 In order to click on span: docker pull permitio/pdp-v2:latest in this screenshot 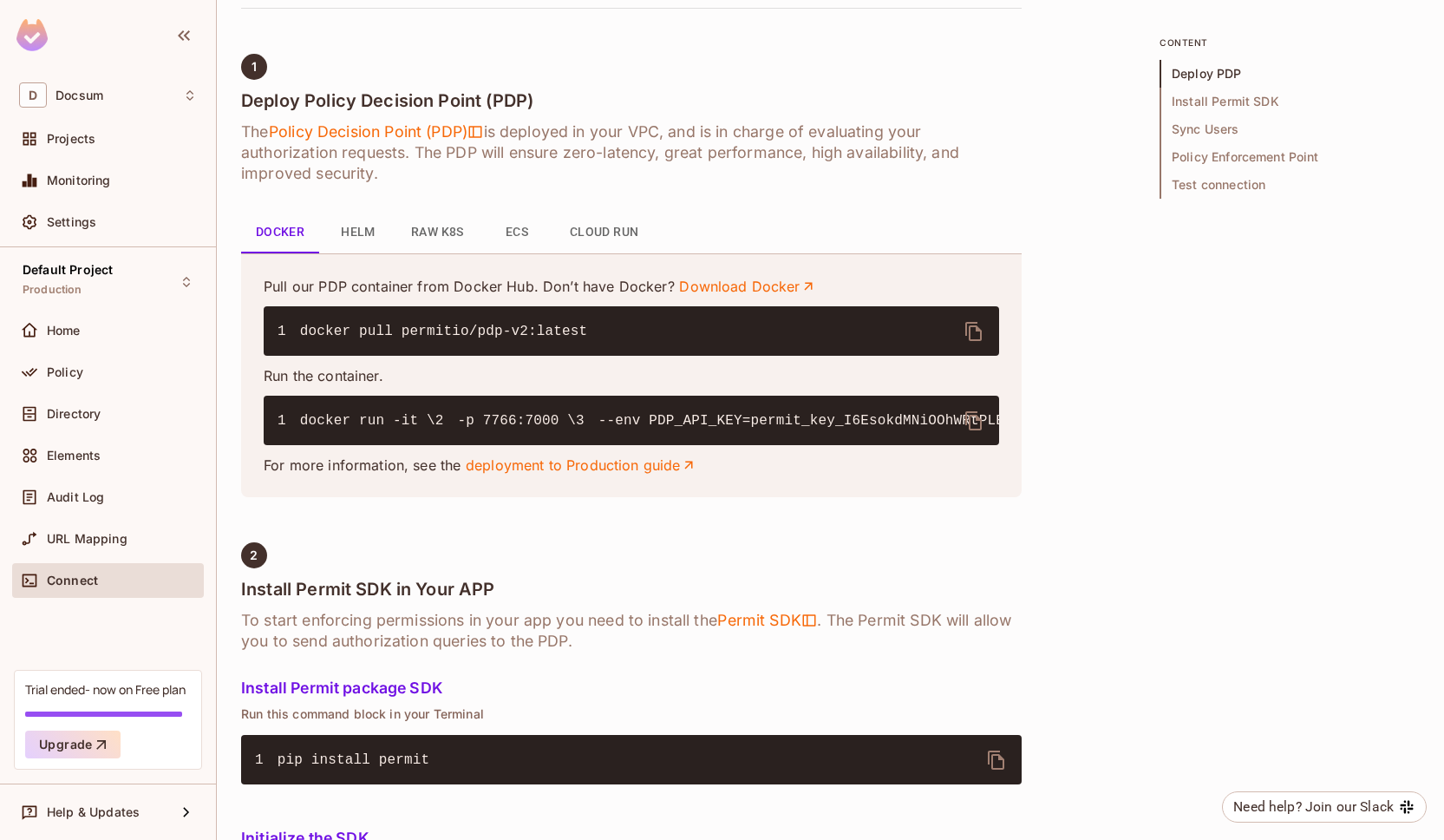, I will do `click(444, 331)`.